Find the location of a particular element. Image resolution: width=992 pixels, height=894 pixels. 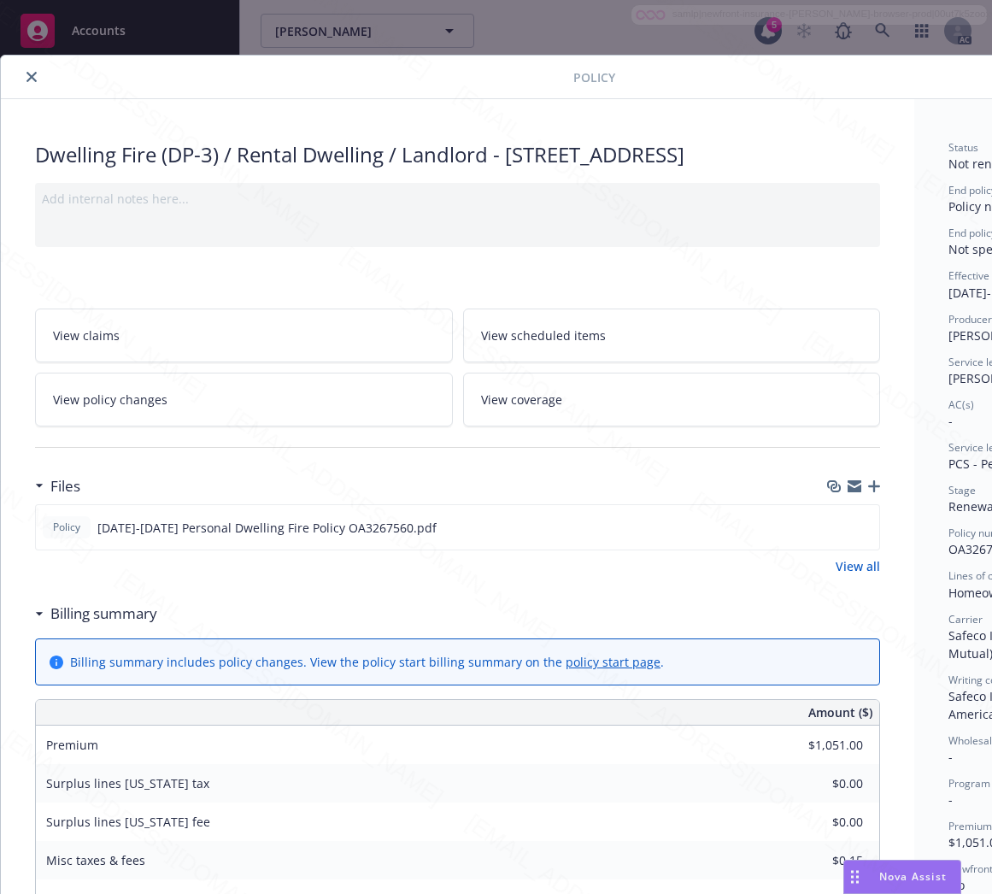

button: Nova Assist is located at coordinates (902, 877).